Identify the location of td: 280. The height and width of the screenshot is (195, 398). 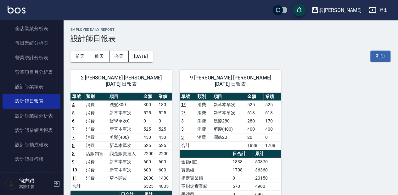
(255, 121).